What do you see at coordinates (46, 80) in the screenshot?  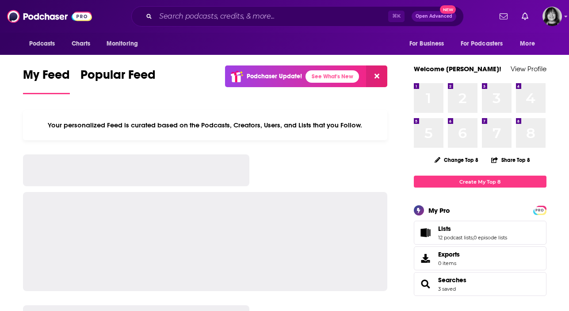 I see `a: My Feed` at bounding box center [46, 80].